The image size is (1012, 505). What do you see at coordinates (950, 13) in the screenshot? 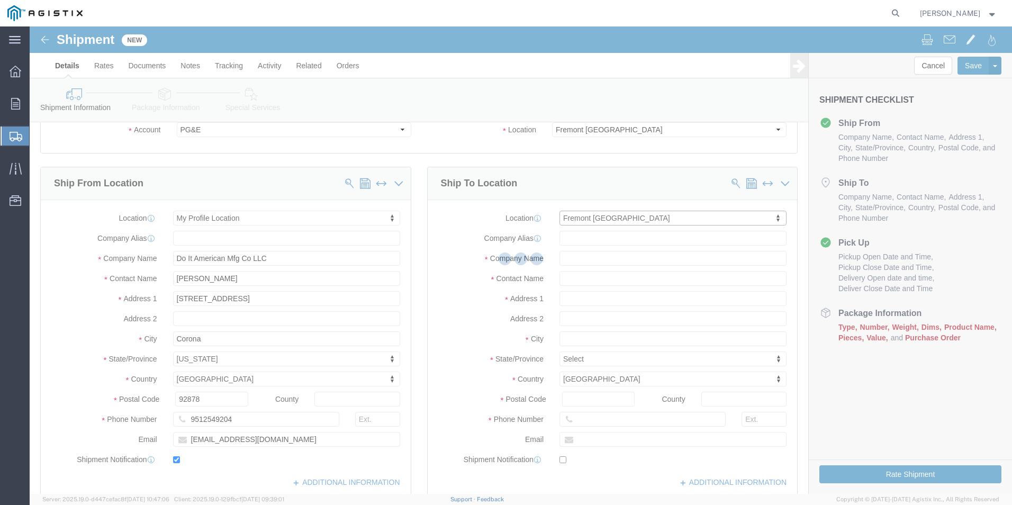
I see `span: Dianna Loza` at bounding box center [950, 13].